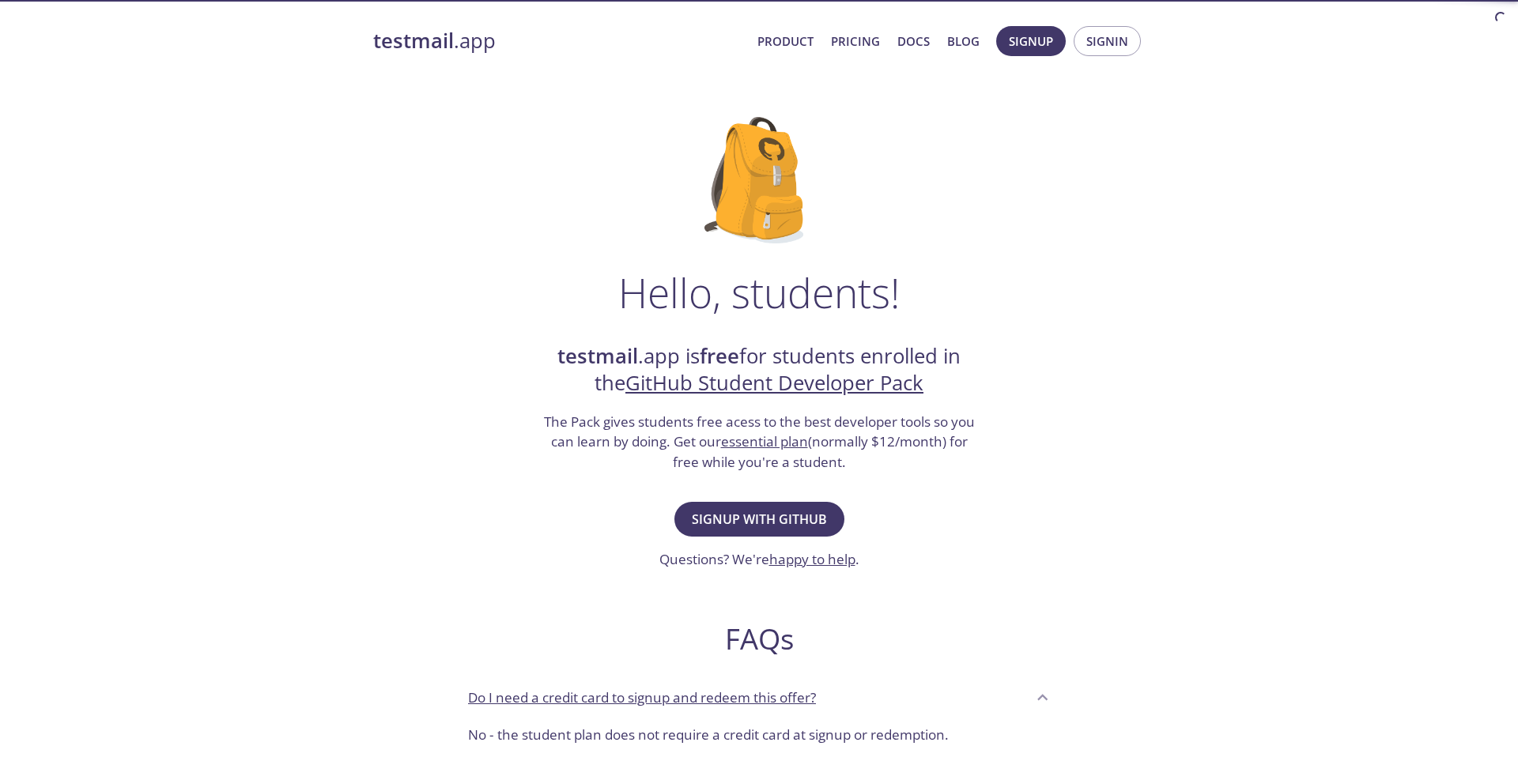 The height and width of the screenshot is (761, 1518). I want to click on h1: Hello, students!, so click(759, 293).